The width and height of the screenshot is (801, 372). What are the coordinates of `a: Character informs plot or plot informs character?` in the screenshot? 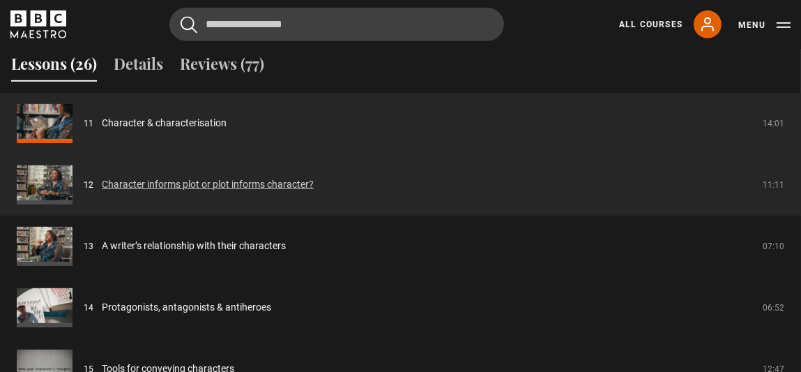 It's located at (208, 184).